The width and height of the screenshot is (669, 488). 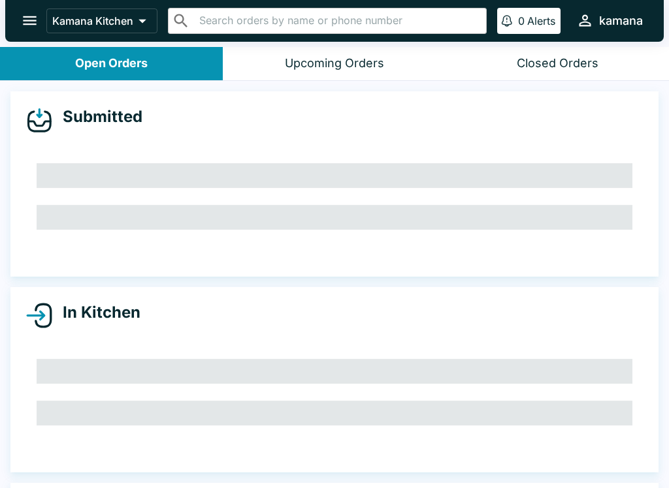 What do you see at coordinates (97, 117) in the screenshot?
I see `h4: Submitted` at bounding box center [97, 117].